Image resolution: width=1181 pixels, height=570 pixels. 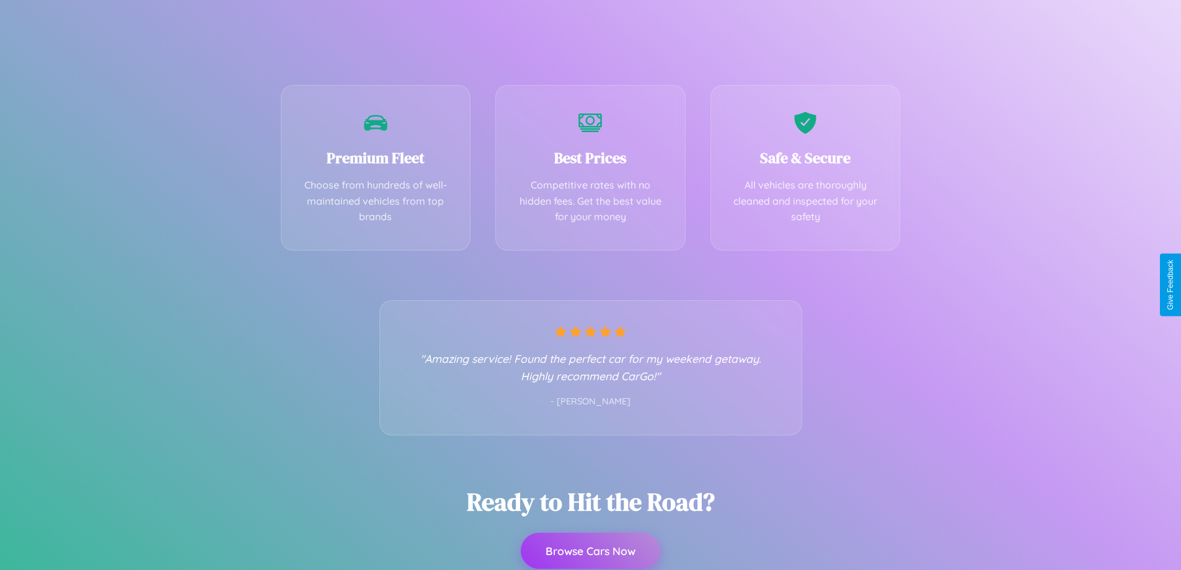 I want to click on p: Competitive rates with no hidden fees. Get the best value for your money, so click(x=590, y=201).